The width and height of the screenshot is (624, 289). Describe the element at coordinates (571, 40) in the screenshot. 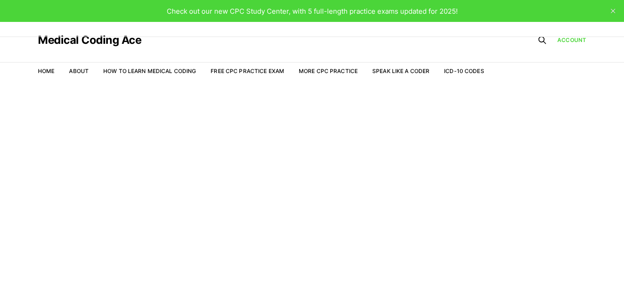

I see `a: Account` at that location.